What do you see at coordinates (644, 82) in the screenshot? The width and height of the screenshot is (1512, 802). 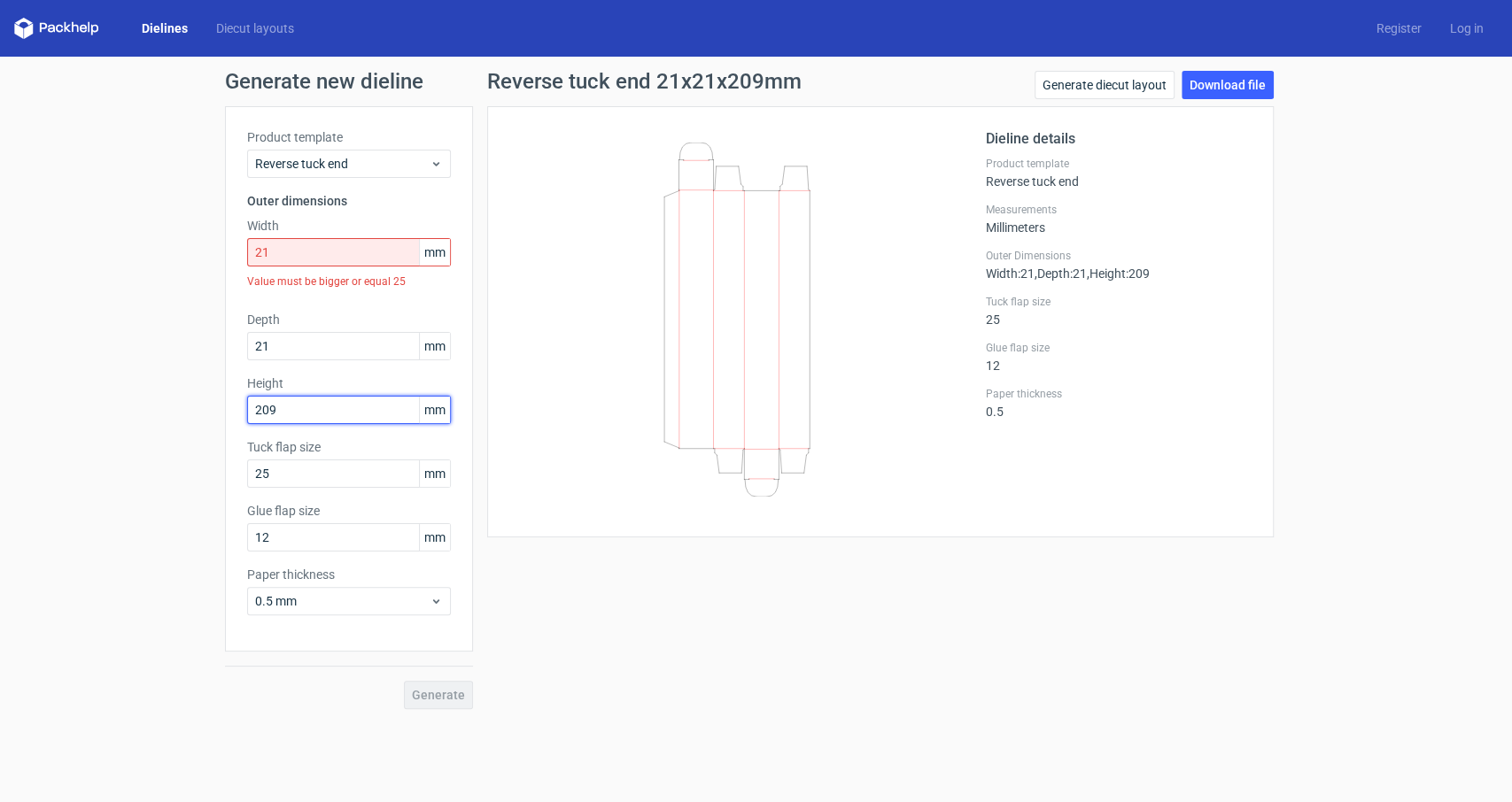 I see `h1: Reverse tuck end 21x21x209mm` at bounding box center [644, 82].